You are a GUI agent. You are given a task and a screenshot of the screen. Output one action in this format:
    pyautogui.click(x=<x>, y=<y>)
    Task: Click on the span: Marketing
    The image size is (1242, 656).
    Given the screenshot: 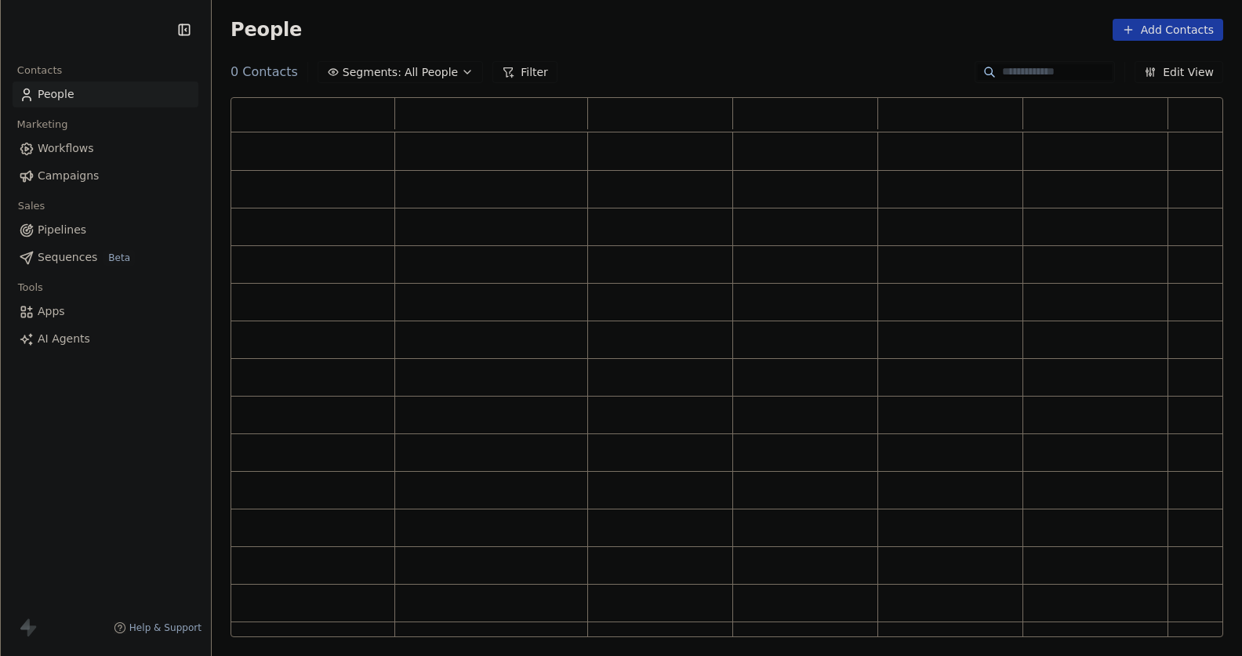 What is the action you would take?
    pyautogui.click(x=42, y=125)
    